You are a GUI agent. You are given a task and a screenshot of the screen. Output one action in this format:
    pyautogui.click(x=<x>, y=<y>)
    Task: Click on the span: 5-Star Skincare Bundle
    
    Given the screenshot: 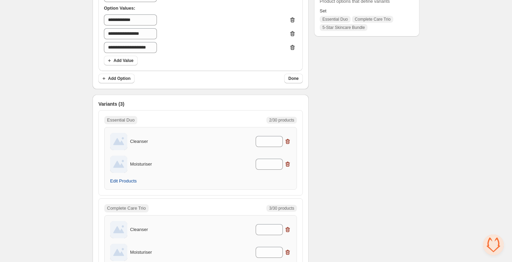 What is the action you would take?
    pyautogui.click(x=343, y=28)
    